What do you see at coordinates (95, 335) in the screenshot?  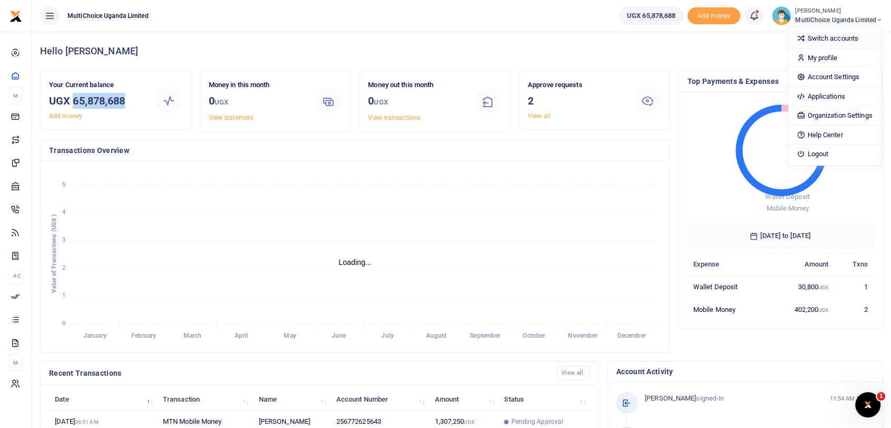 I see `tspan: January` at bounding box center [95, 335].